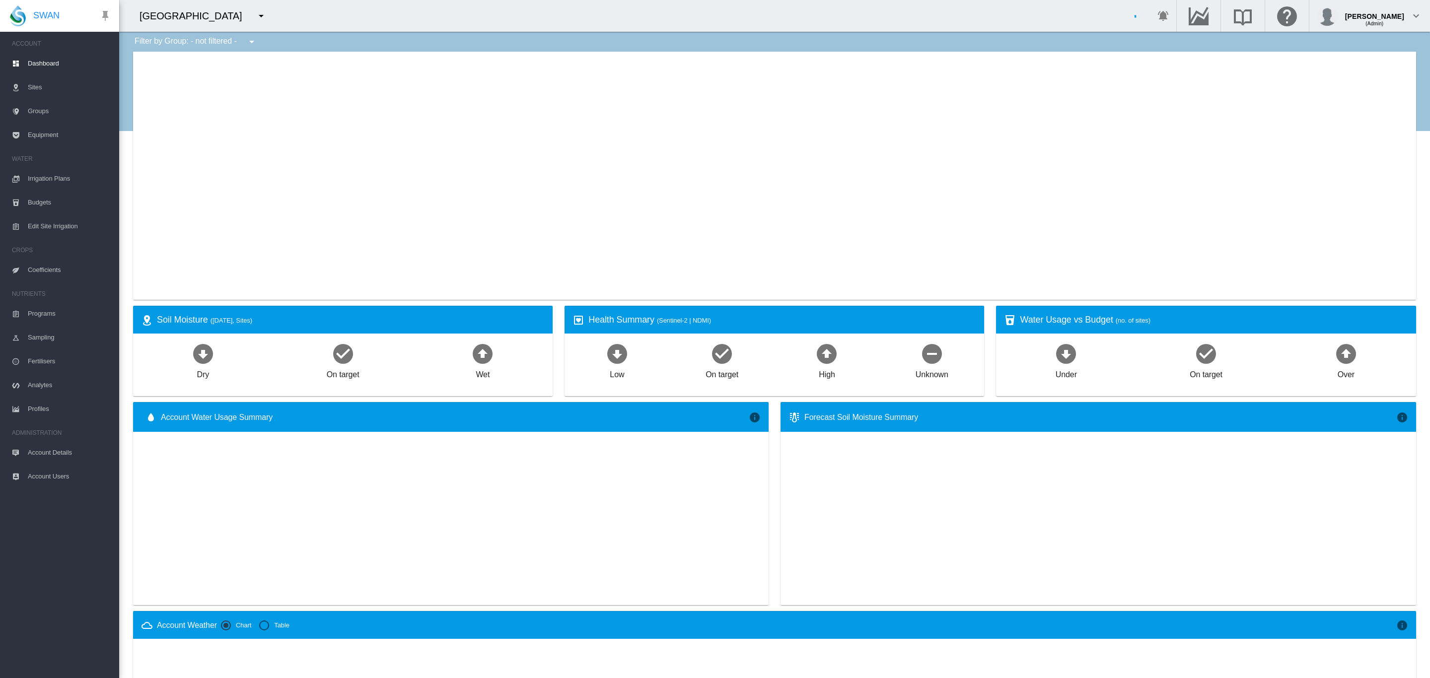 The width and height of the screenshot is (1430, 678). Describe the element at coordinates (1327, 16) in the screenshot. I see `img: profile.jpg` at that location.